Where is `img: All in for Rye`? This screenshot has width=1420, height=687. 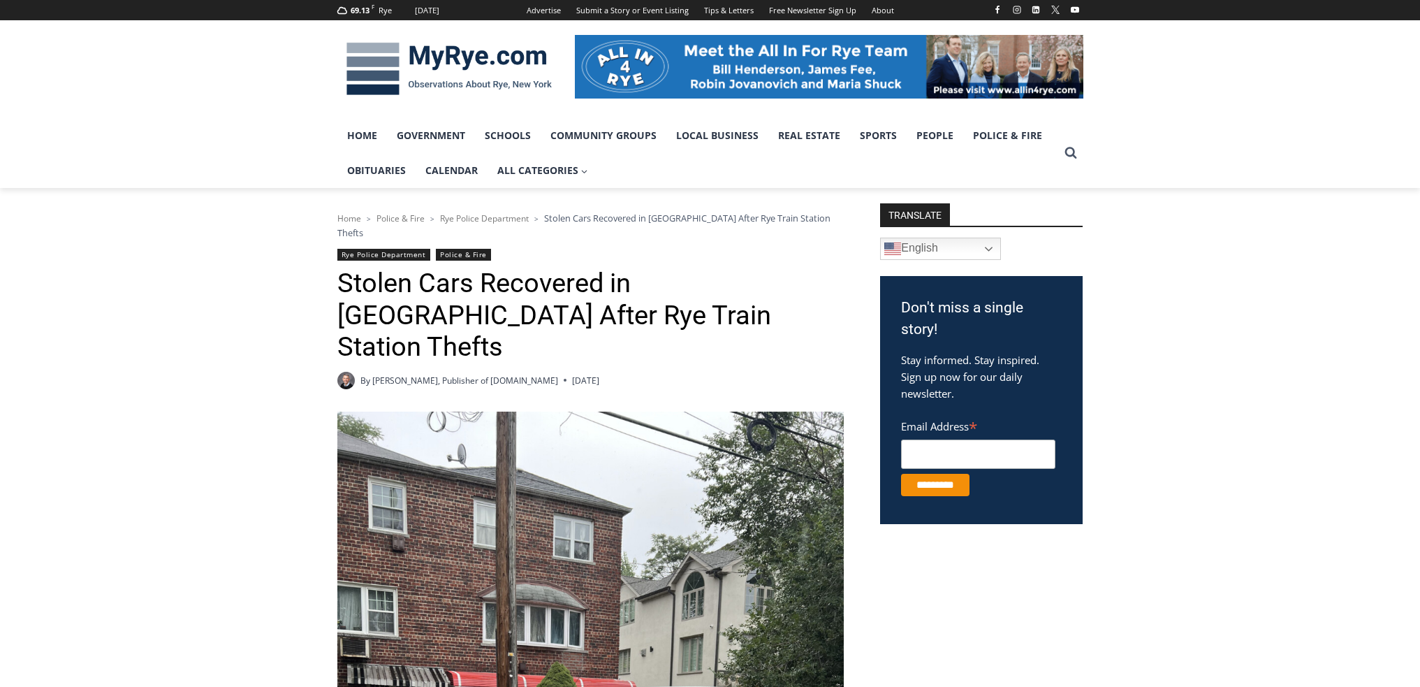
img: All in for Rye is located at coordinates (829, 66).